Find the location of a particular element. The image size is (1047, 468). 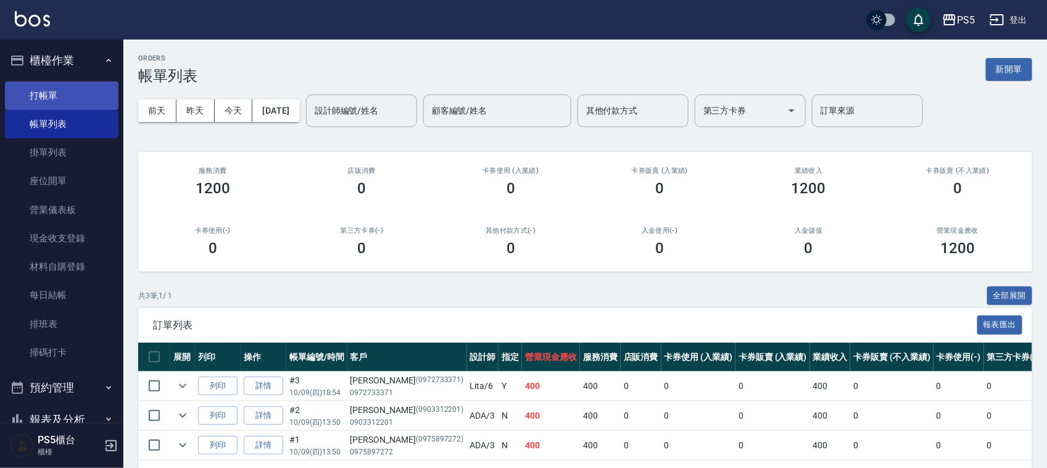

h2: 第三方卡券(-) is located at coordinates (362, 230).